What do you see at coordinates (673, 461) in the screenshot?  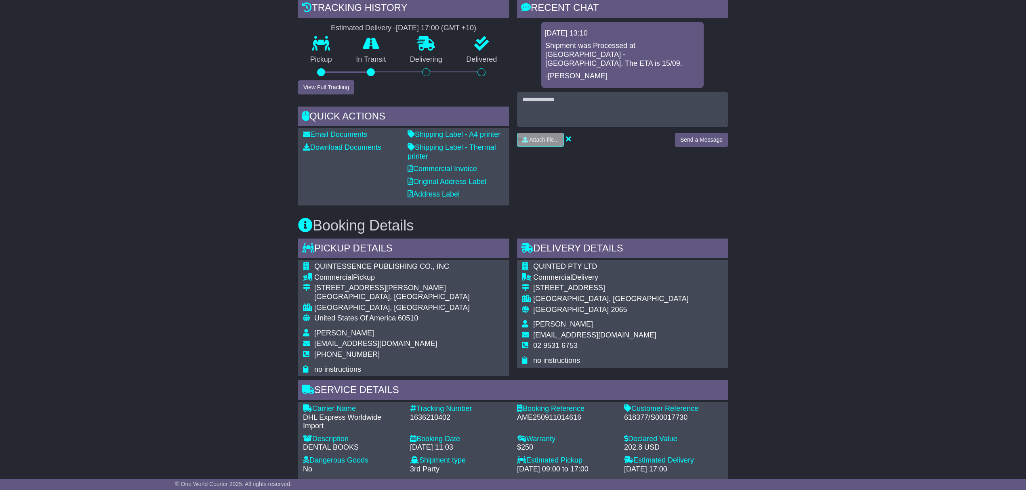 I see `div: Estimated Delivery` at bounding box center [673, 461].